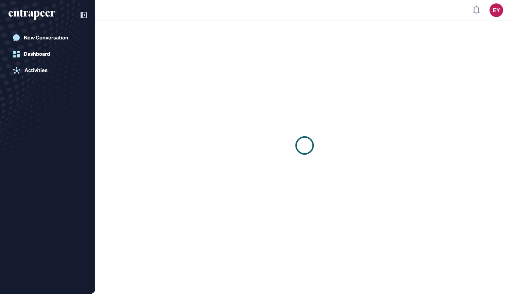  What do you see at coordinates (48, 38) in the screenshot?
I see `a: New Conversation` at bounding box center [48, 38].